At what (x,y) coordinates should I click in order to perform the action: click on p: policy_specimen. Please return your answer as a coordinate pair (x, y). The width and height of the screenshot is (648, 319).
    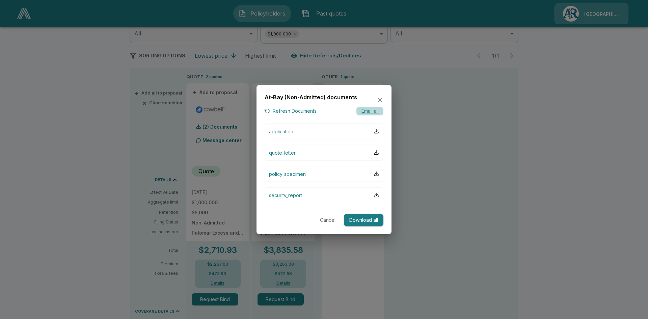
    Looking at the image, I should click on (287, 173).